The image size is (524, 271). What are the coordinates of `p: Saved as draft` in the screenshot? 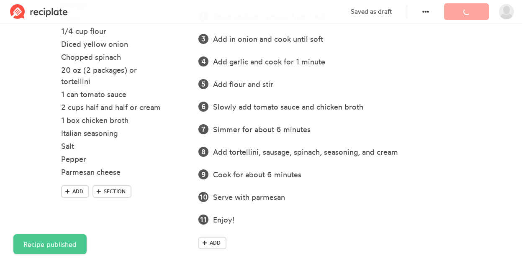 It's located at (371, 12).